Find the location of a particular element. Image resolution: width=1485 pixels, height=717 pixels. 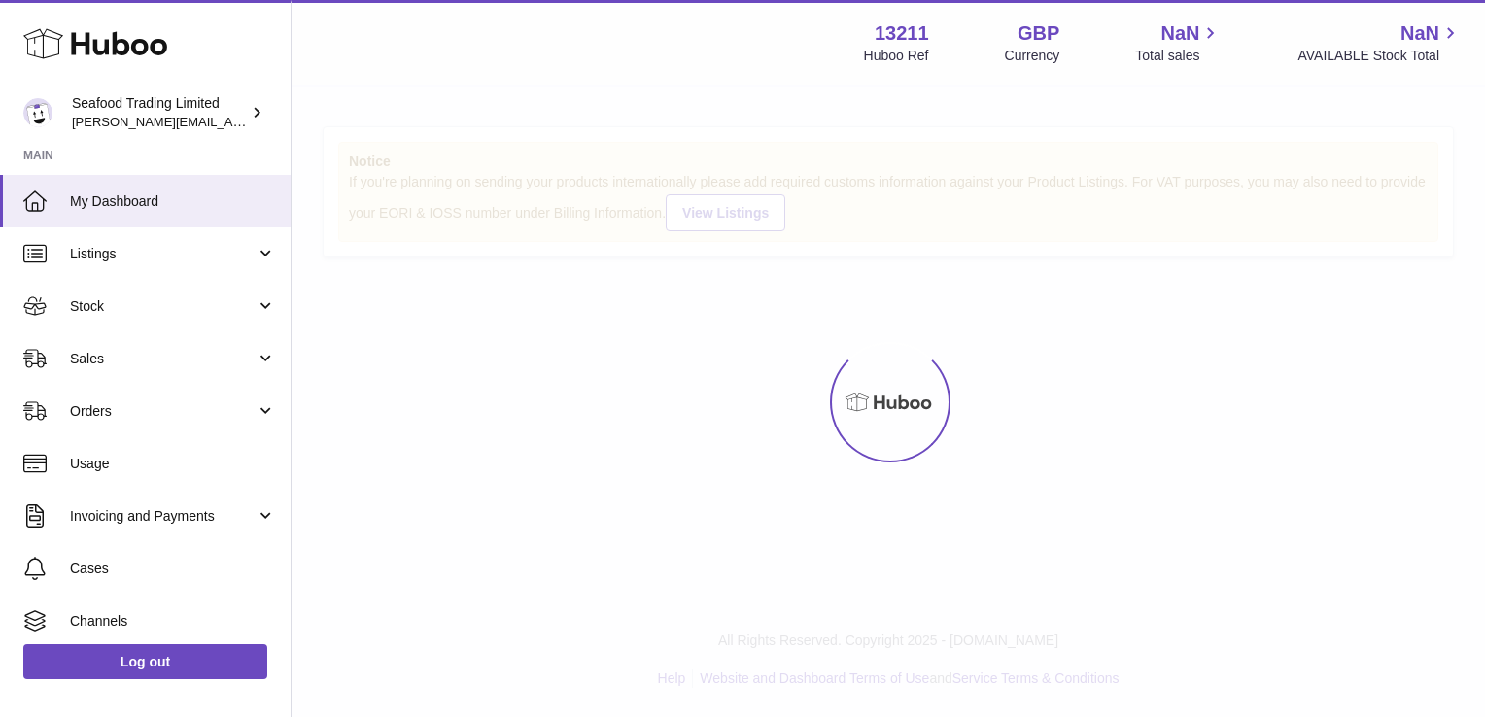

strong: GBP is located at coordinates (1038, 33).